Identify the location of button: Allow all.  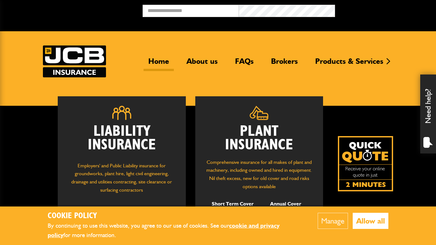
(370, 220).